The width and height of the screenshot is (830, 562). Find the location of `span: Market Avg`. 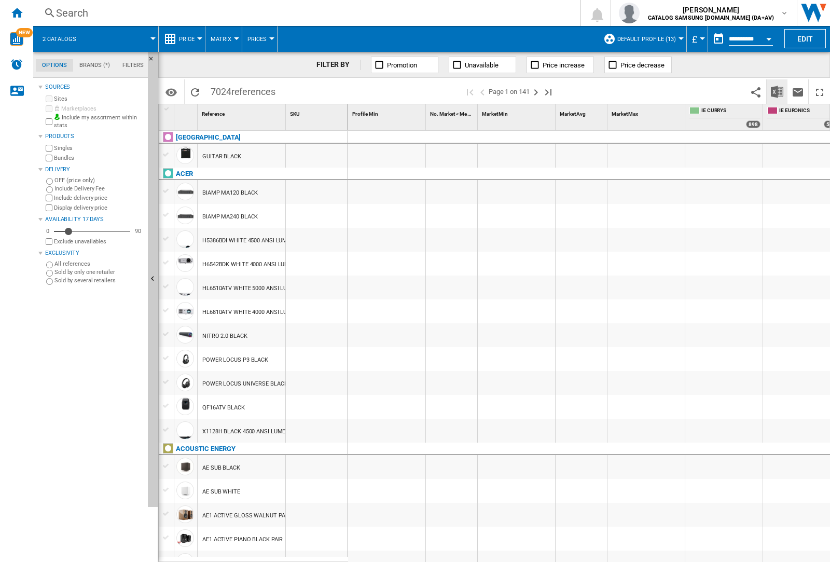

span: Market Avg is located at coordinates (573, 114).